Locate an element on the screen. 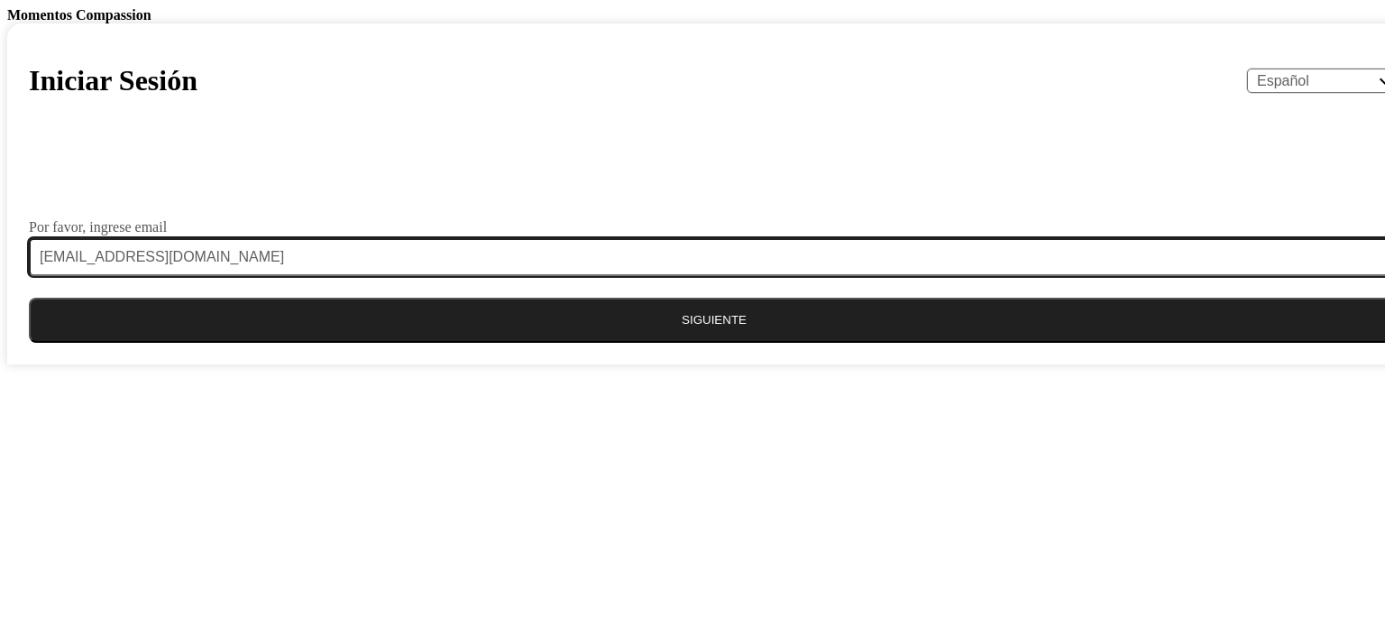 The image size is (1385, 627). h1: Iniciar Sesión is located at coordinates (113, 80).